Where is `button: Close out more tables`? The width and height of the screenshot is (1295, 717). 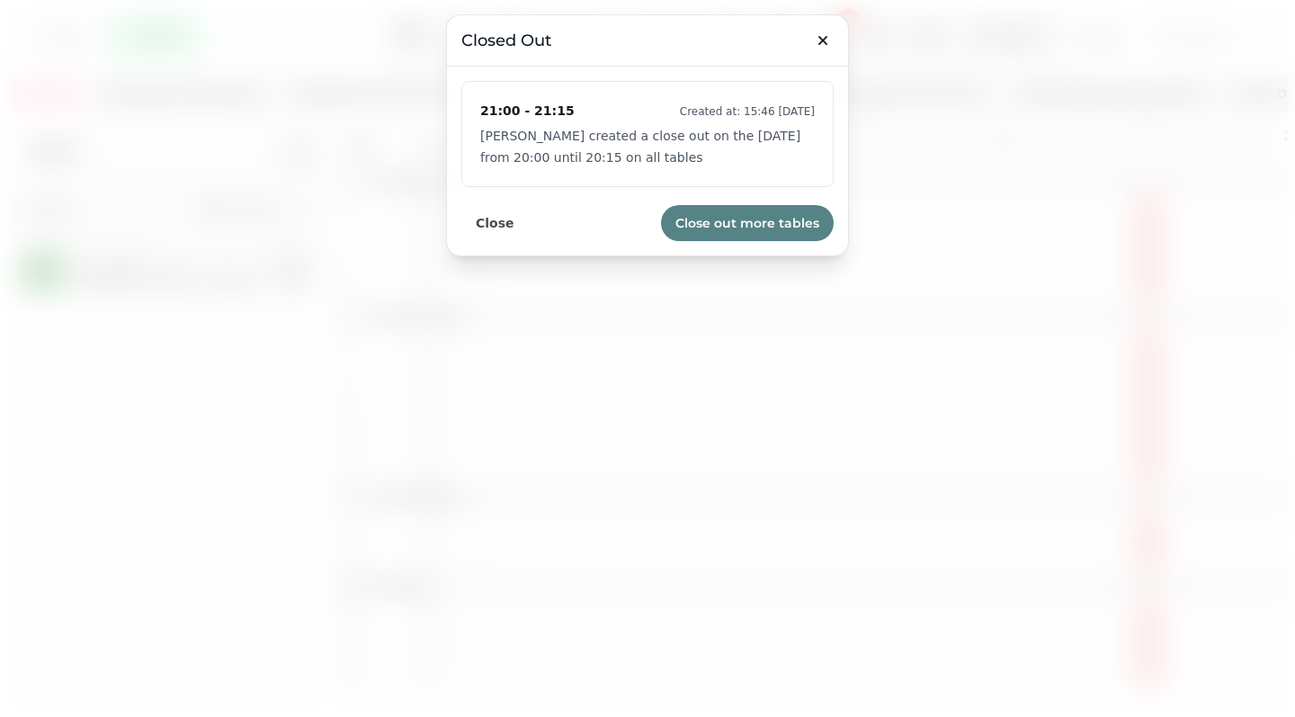 button: Close out more tables is located at coordinates (747, 223).